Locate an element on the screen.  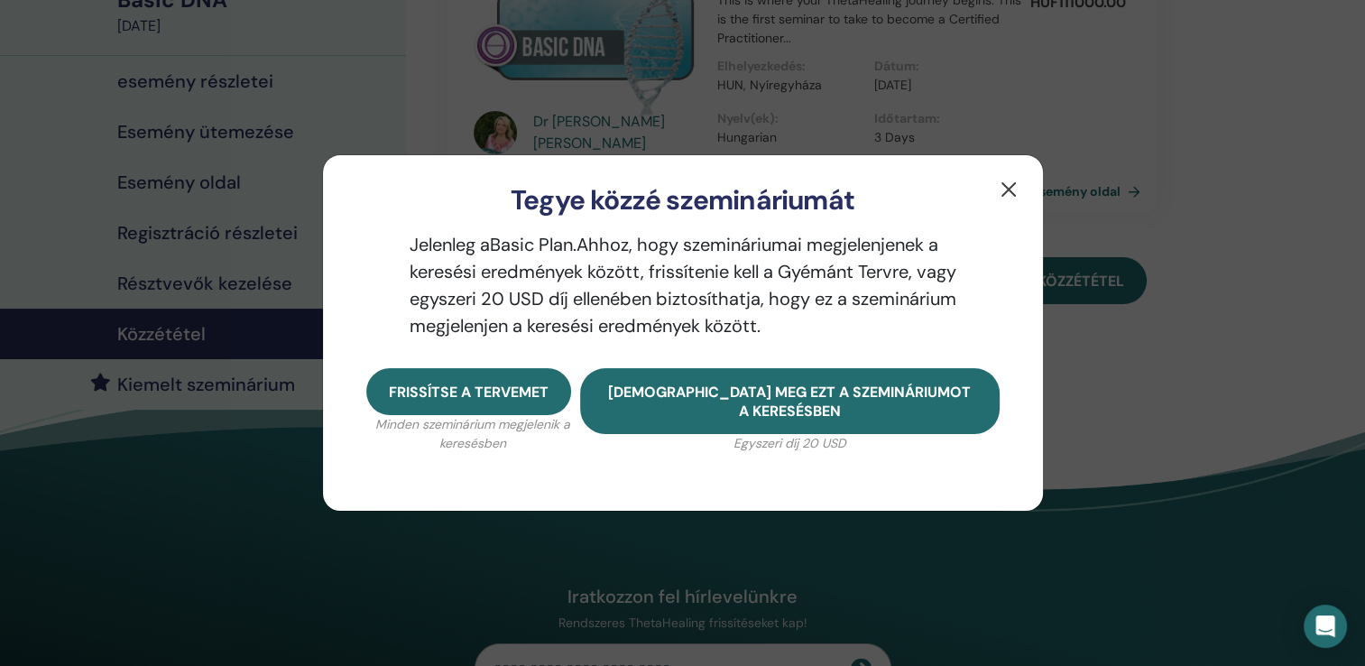
span: Frissítse a tervemet is located at coordinates (468, 392).